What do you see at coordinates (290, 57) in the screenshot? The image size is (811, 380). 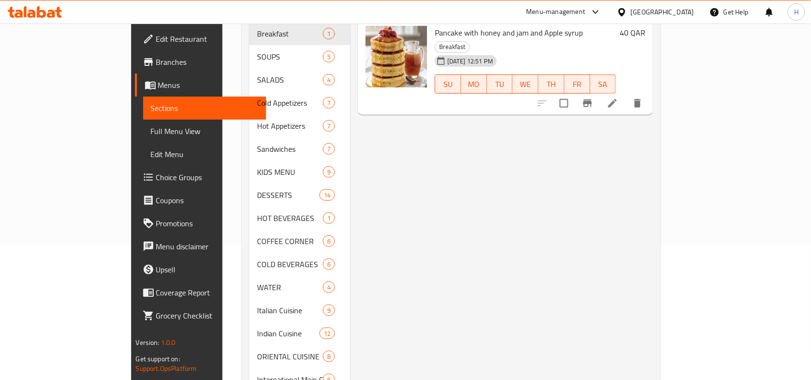 I see `span: SOUPS` at bounding box center [290, 57].